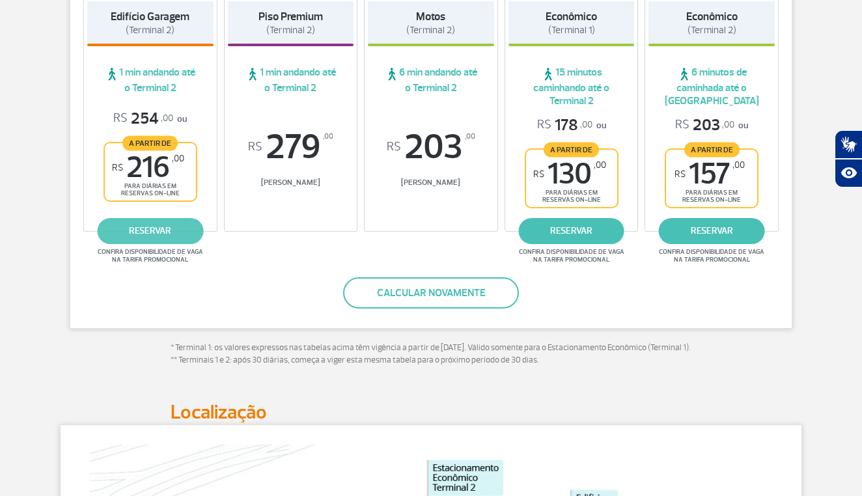  What do you see at coordinates (148, 167) in the screenshot?
I see `span: 216` at bounding box center [148, 167].